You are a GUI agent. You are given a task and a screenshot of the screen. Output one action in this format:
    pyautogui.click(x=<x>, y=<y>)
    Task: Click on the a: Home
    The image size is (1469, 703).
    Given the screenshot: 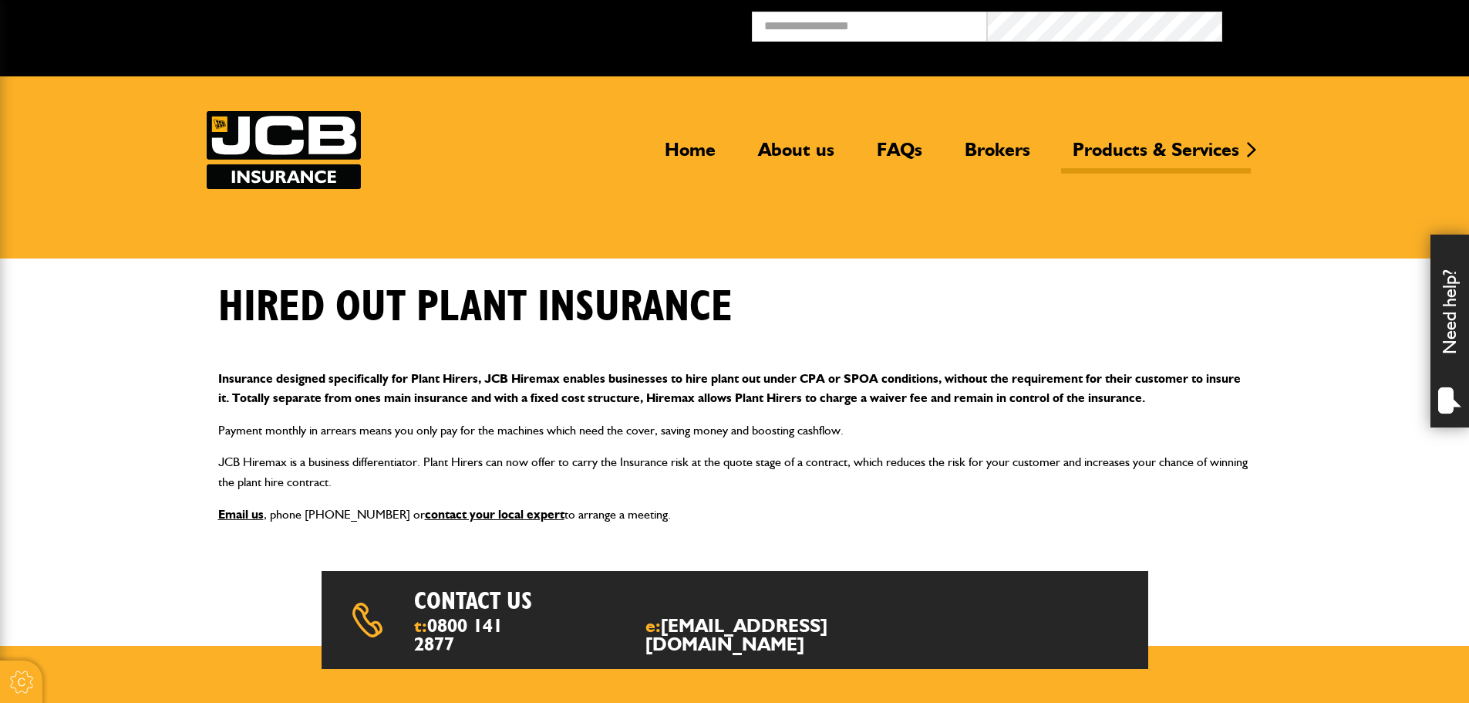 What is the action you would take?
    pyautogui.click(x=690, y=156)
    